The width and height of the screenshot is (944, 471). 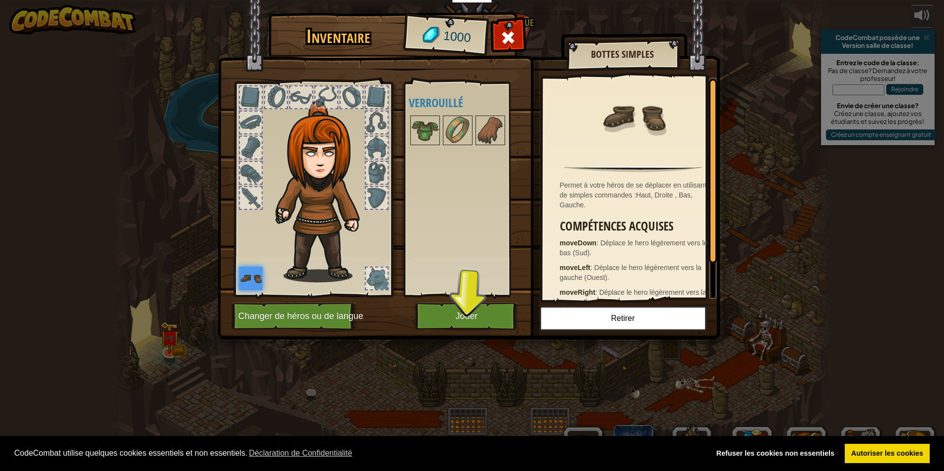 I want to click on a: deny cookies, so click(x=775, y=454).